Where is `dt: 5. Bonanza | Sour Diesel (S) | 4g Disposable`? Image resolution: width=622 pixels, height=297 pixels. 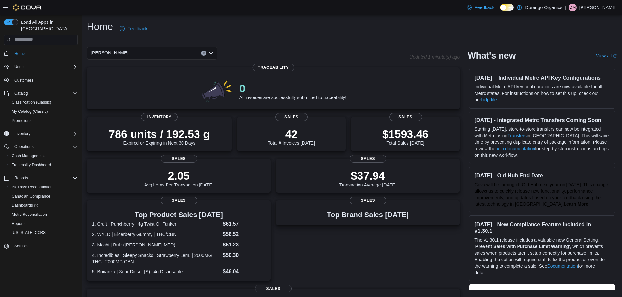
dt: 5. Bonanza | Sour Diesel (S) | 4g Disposable is located at coordinates (156, 272).